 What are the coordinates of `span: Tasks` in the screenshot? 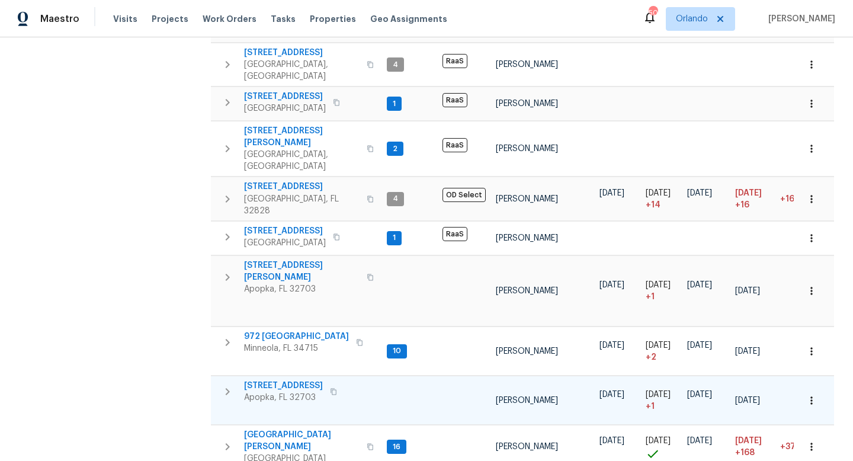 It's located at (283, 19).